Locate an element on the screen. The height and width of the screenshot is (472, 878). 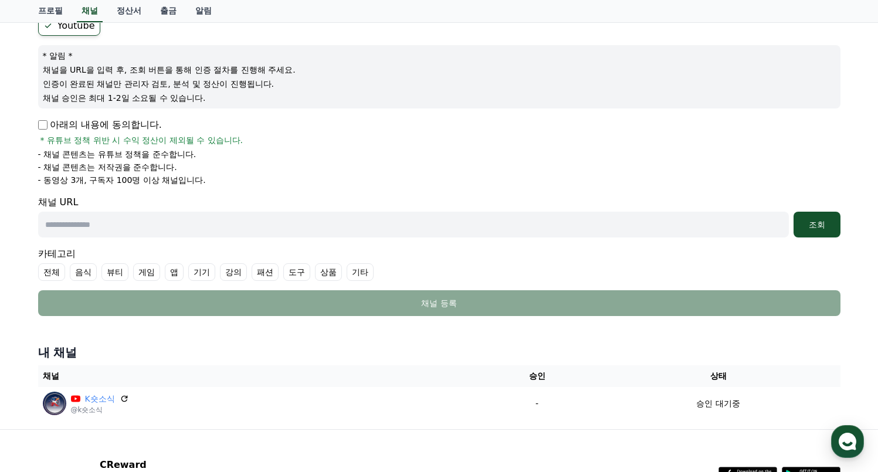
th: 상태 is located at coordinates (719, 376).